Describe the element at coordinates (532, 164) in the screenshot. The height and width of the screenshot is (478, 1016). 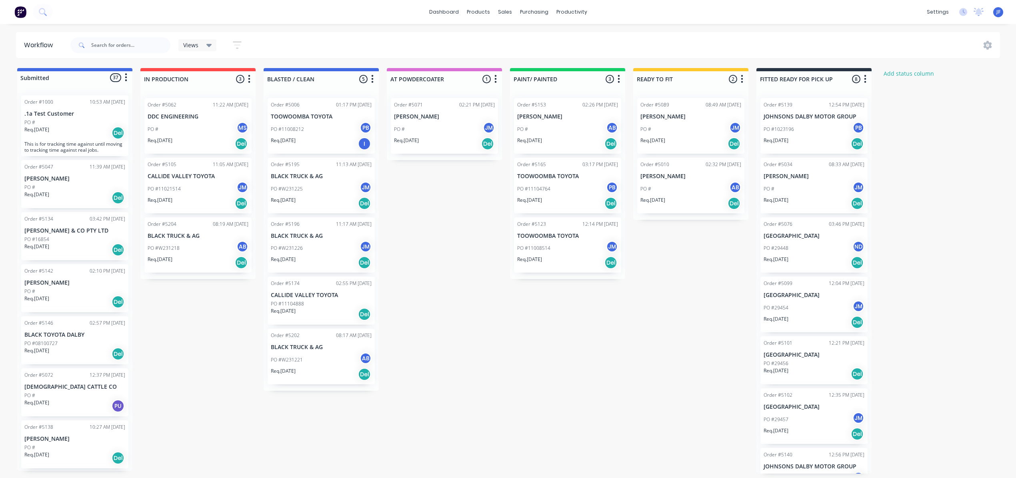
I see `div: Order #5165` at that location.